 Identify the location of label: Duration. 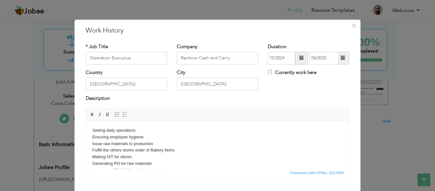
(277, 47).